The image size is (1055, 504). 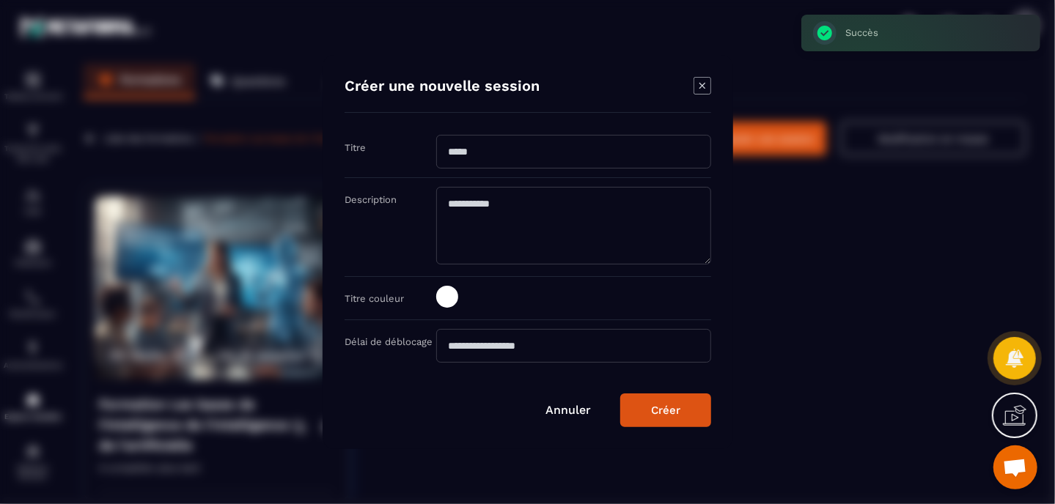 What do you see at coordinates (388, 342) in the screenshot?
I see `label: Délai de déblocage` at bounding box center [388, 342].